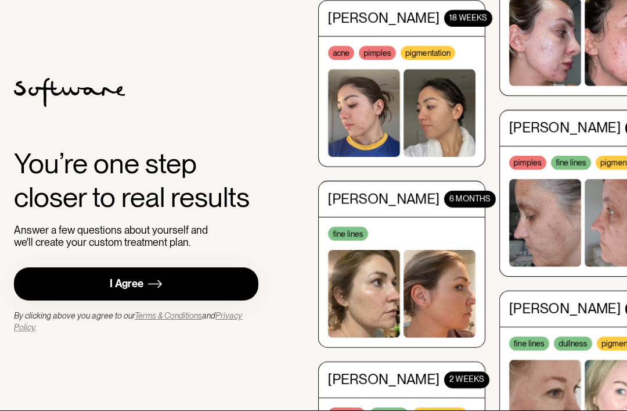 Image resolution: width=627 pixels, height=411 pixels. What do you see at coordinates (136, 180) in the screenshot?
I see `div: You’re one step closer to real results` at bounding box center [136, 180].